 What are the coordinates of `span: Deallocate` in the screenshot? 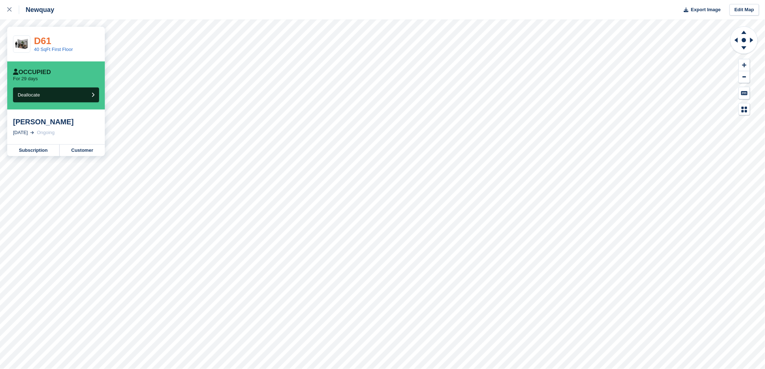 It's located at (29, 95).